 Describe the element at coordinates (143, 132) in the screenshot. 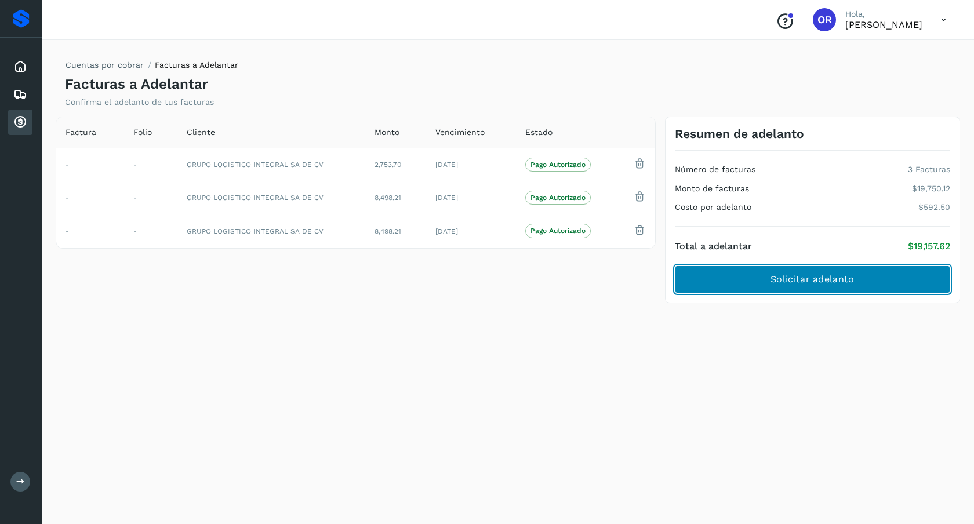

I see `span: Folio` at that location.